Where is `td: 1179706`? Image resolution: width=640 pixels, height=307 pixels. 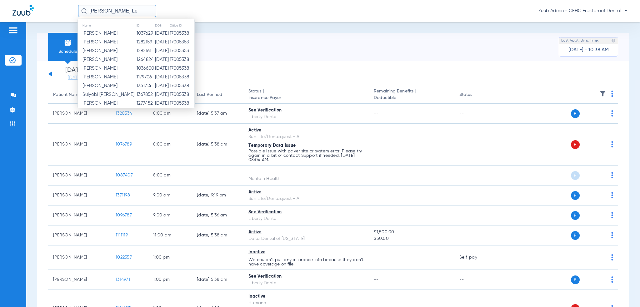
td: 1179706 is located at coordinates (145, 77).